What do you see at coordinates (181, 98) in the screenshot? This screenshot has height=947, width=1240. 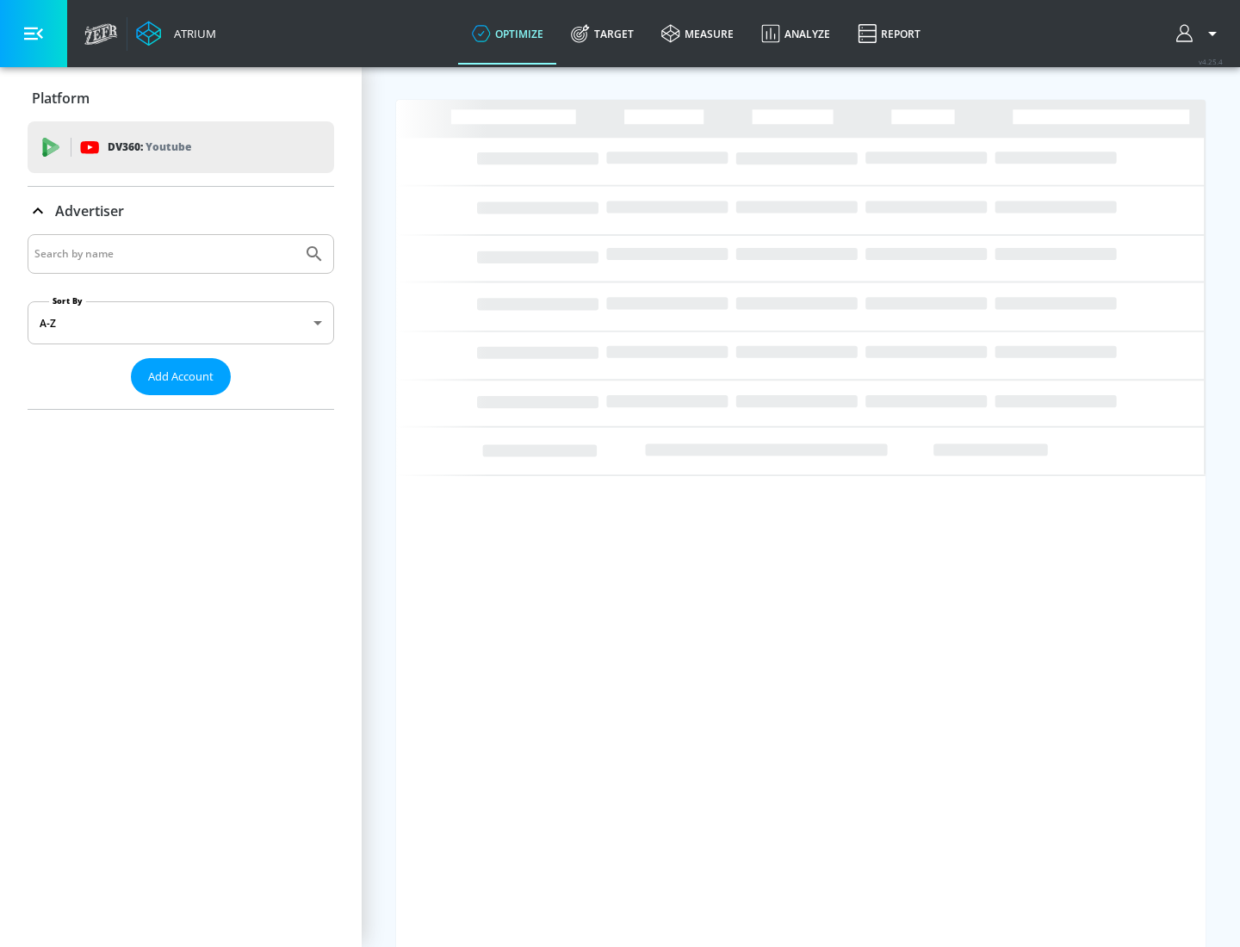 I see `div: Platform` at bounding box center [181, 98].